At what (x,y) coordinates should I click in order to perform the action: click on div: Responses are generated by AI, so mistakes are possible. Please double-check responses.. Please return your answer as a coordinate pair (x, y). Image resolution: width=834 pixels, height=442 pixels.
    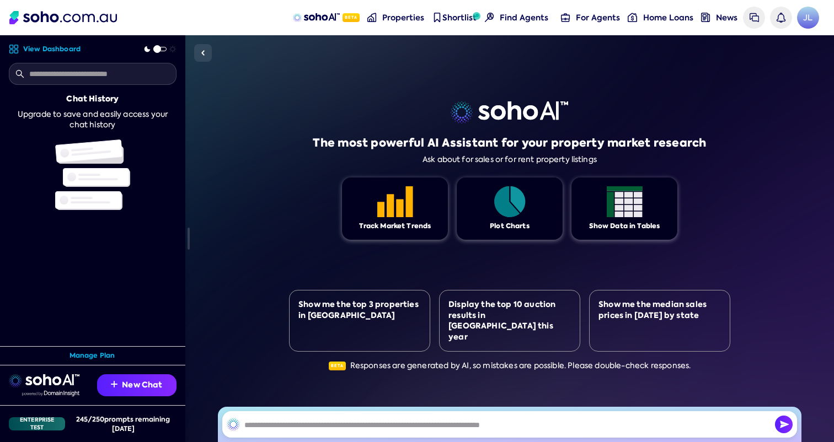
    Looking at the image, I should click on (510, 366).